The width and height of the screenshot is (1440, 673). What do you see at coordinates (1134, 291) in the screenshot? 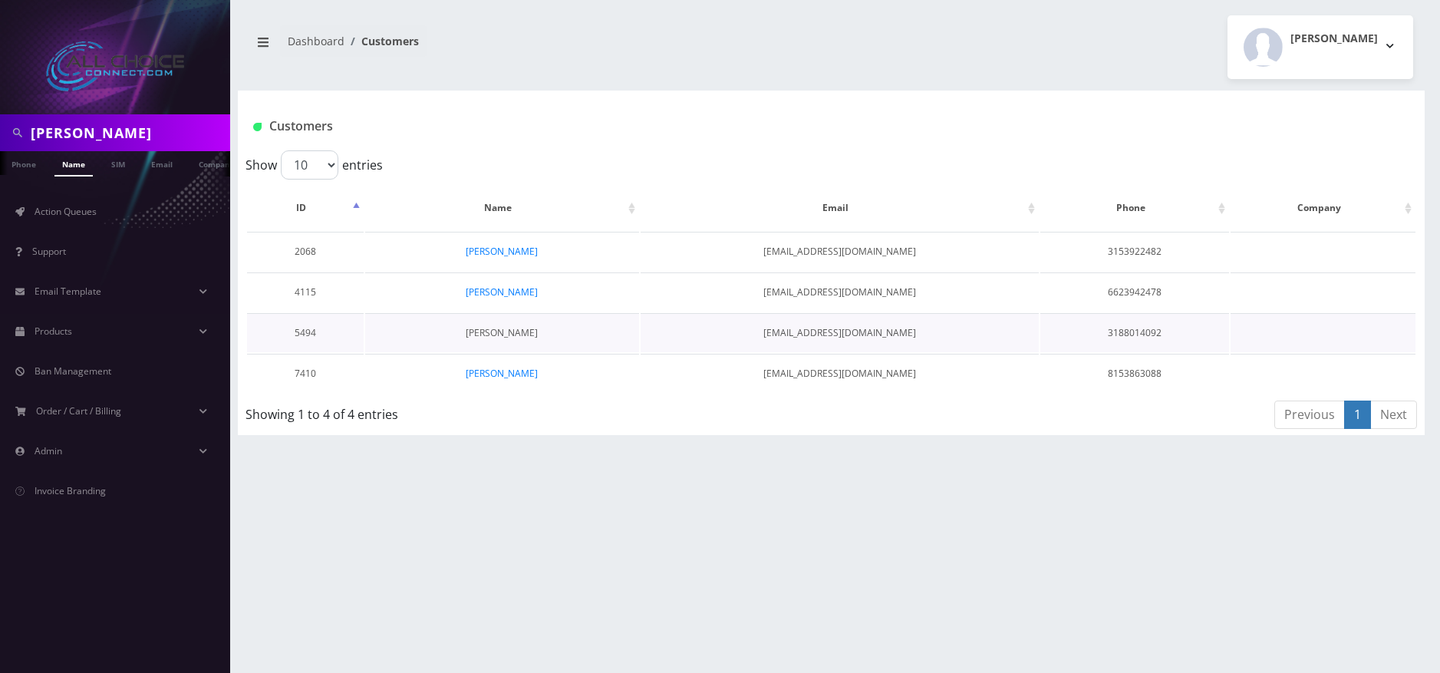
I see `td: 6623942478` at bounding box center [1134, 291].